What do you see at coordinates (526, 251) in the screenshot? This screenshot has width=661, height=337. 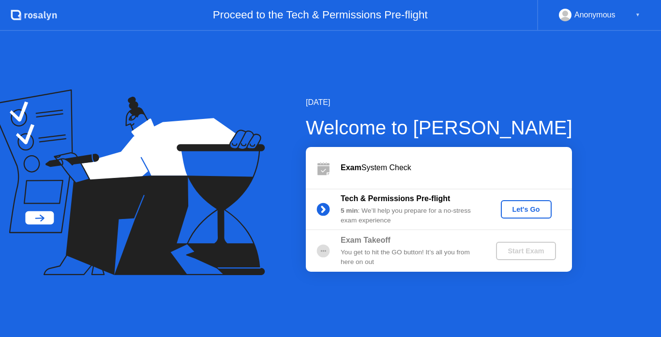 I see `div: Start Exam` at bounding box center [526, 251].